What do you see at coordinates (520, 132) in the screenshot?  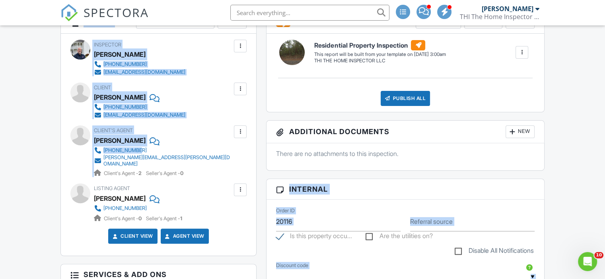 I see `div: New` at bounding box center [520, 132].